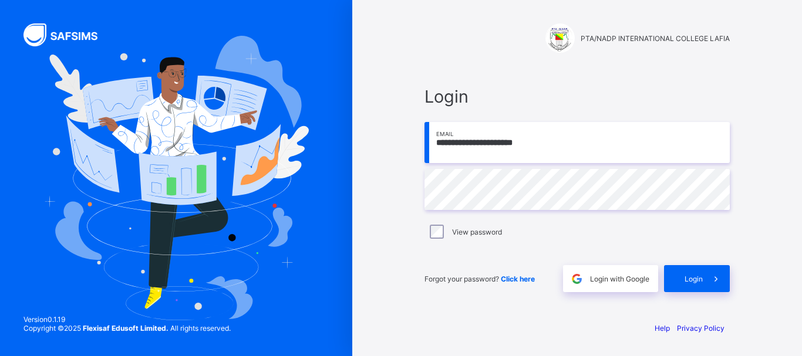 The height and width of the screenshot is (356, 802). What do you see at coordinates (518, 279) in the screenshot?
I see `a: Click here` at bounding box center [518, 279].